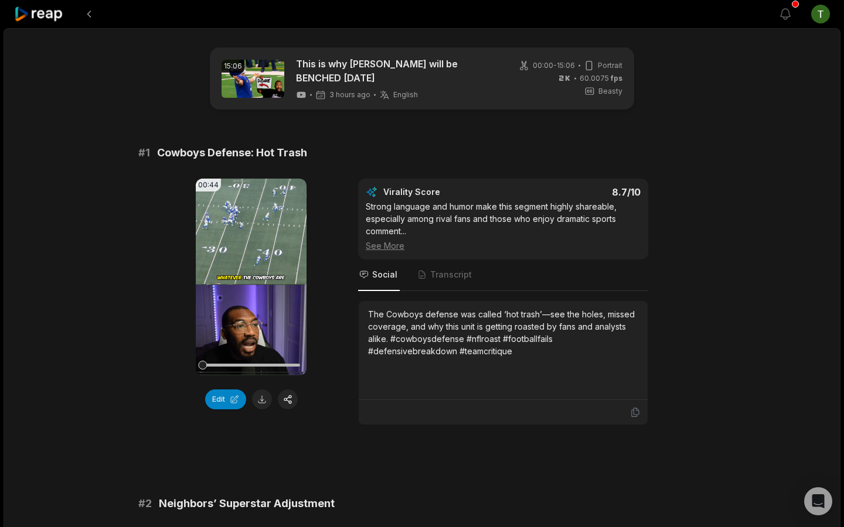 The image size is (844, 527). What do you see at coordinates (503, 226) in the screenshot?
I see `div: Strong language and humor make this segment highly shareable, especially among rival fans and tho...` at bounding box center [503, 226].